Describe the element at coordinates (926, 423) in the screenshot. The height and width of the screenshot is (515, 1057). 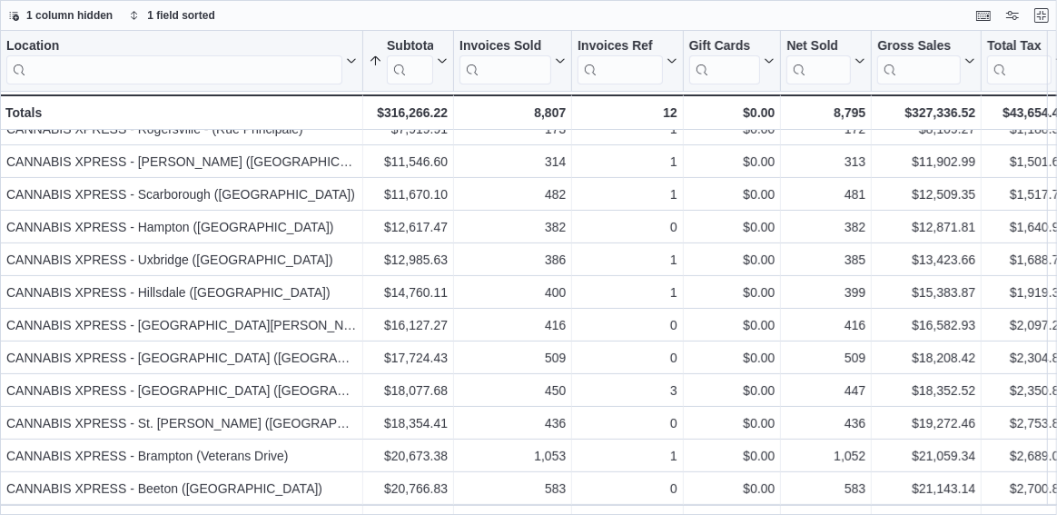
I see `div: $19,272.46` at that location.